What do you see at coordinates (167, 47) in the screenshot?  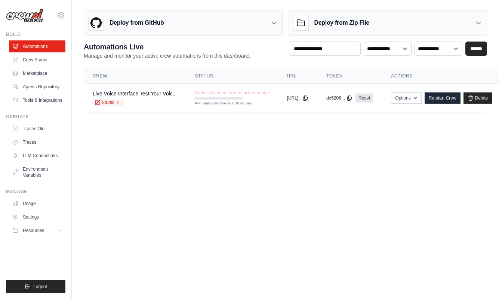 I see `h2: Automations Live` at bounding box center [167, 47].